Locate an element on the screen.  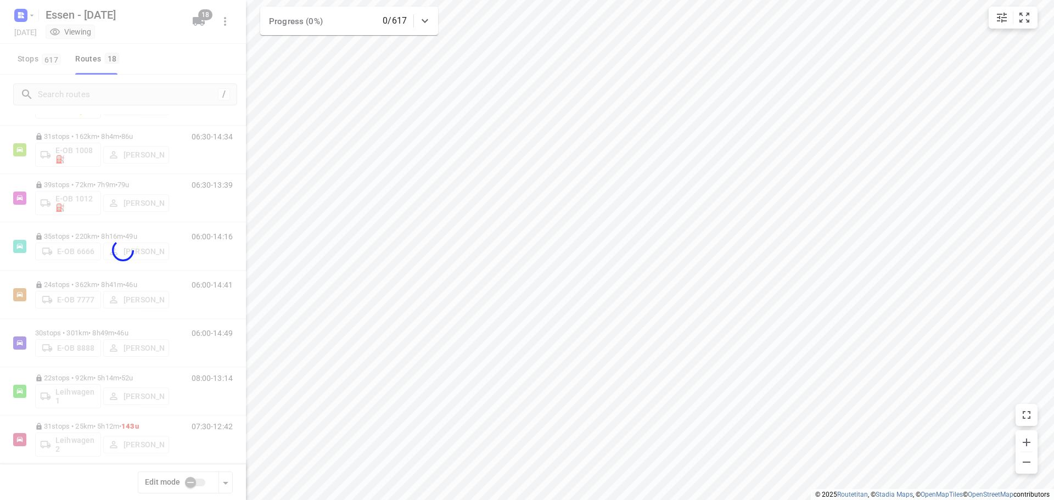
a: Routetitan is located at coordinates (852, 494).